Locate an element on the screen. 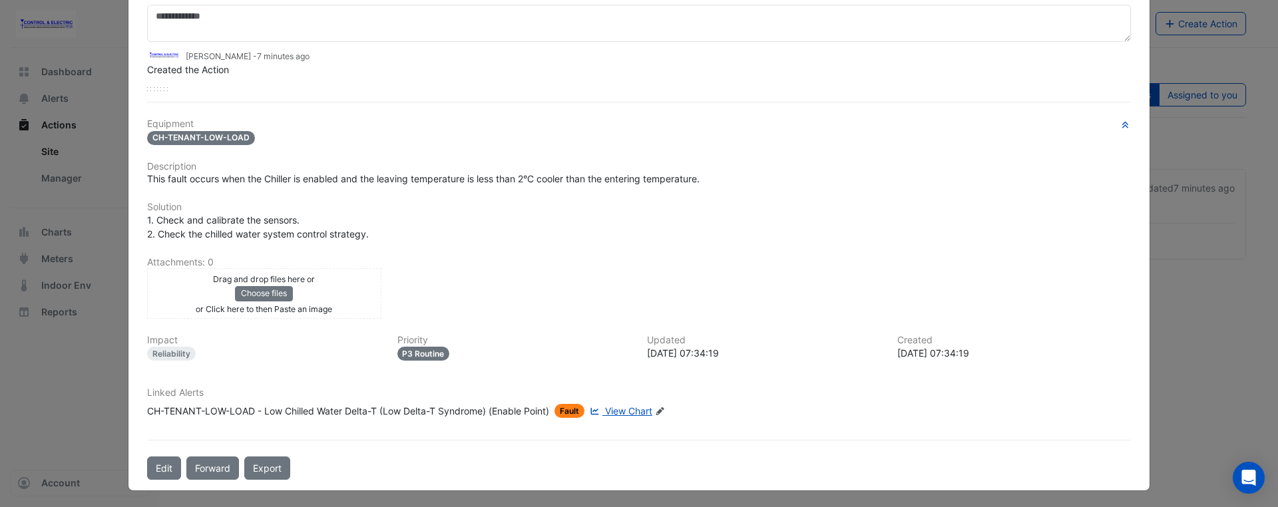  h6: Updated is located at coordinates (764, 340).